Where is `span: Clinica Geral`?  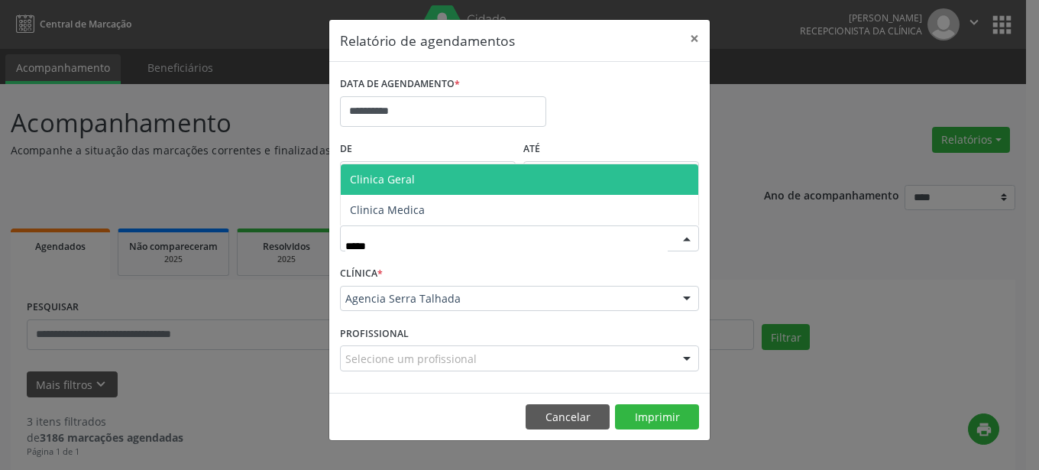 span: Clinica Geral is located at coordinates (382, 179).